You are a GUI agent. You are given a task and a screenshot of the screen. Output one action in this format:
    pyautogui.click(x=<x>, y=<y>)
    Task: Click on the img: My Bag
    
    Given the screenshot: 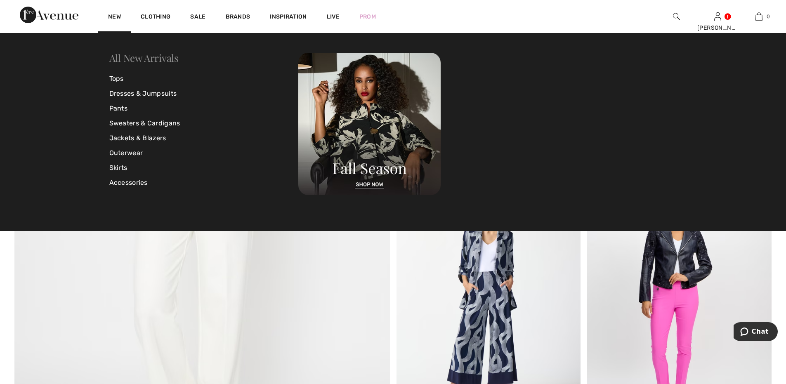 What is the action you would take?
    pyautogui.click(x=759, y=17)
    